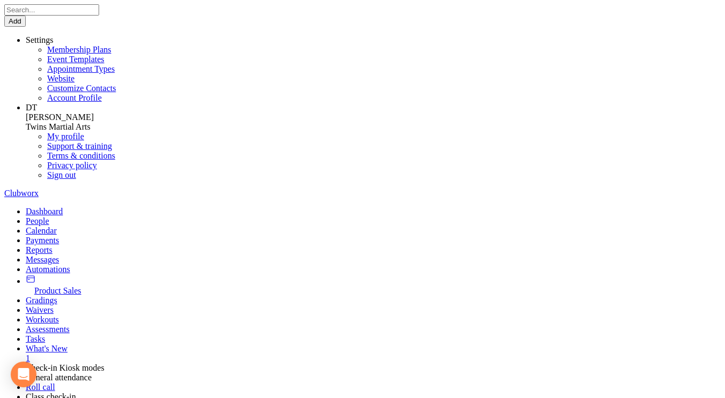 This screenshot has width=725, height=398. What do you see at coordinates (76, 59) in the screenshot?
I see `a: Event Templates` at bounding box center [76, 59].